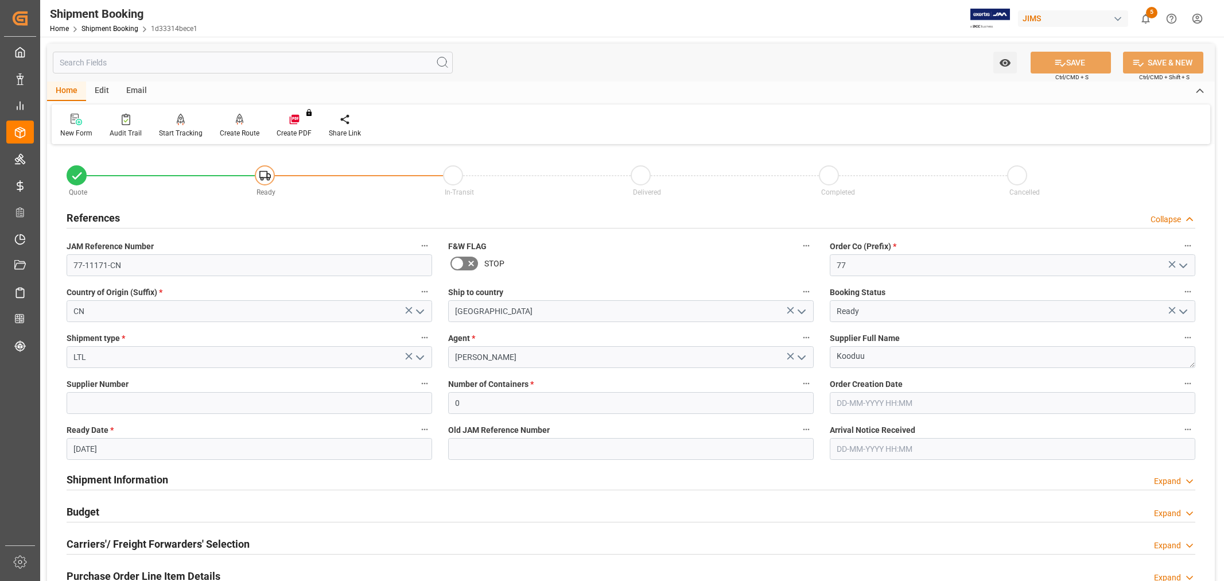 Image resolution: width=1224 pixels, height=581 pixels. I want to click on span: F&W FLAG, so click(467, 246).